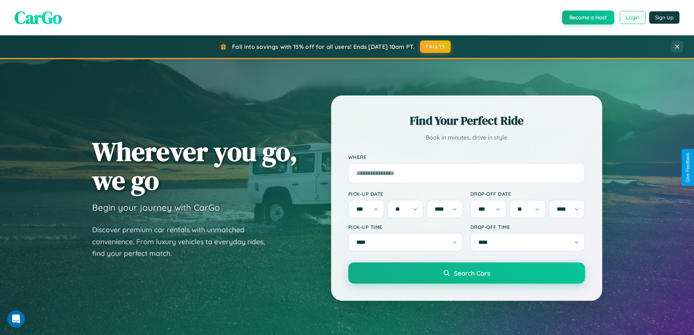 The width and height of the screenshot is (694, 335). I want to click on span: Search Cars, so click(472, 273).